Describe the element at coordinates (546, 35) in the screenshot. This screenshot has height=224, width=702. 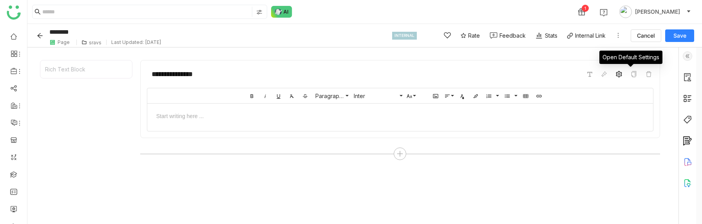
I see `div: Stats` at that location.